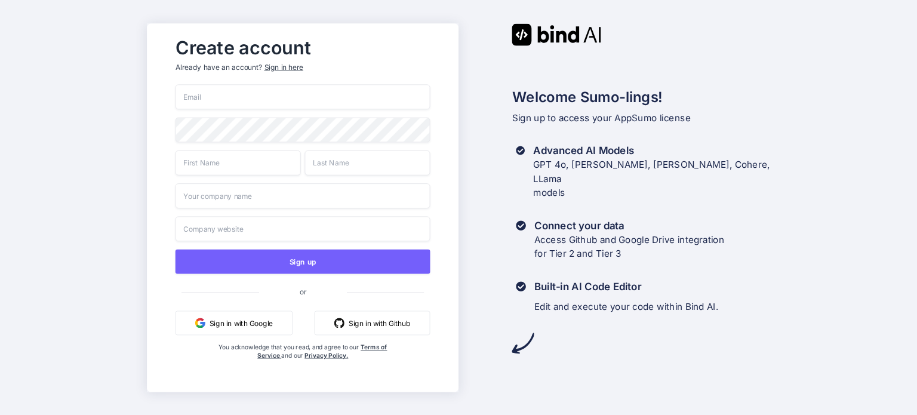 This screenshot has height=415, width=917. I want to click on img: google, so click(200, 322).